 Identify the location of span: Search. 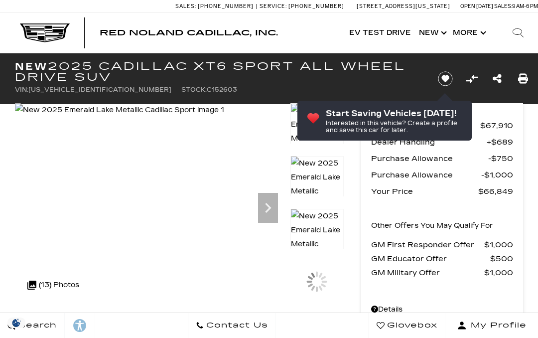
(36, 325).